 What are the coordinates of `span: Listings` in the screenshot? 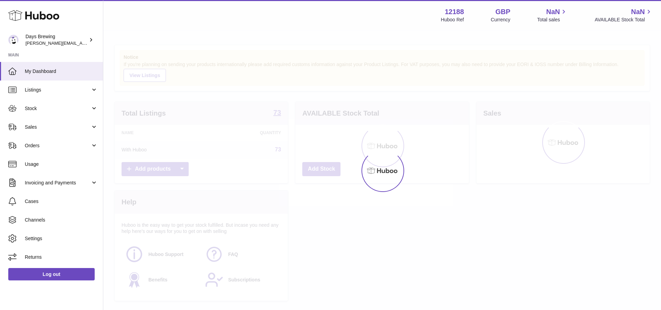 It's located at (58, 90).